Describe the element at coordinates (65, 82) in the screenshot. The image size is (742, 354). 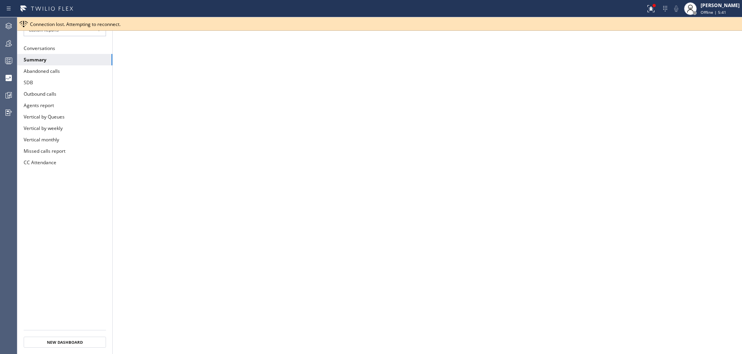
I see `button: SDB` at that location.